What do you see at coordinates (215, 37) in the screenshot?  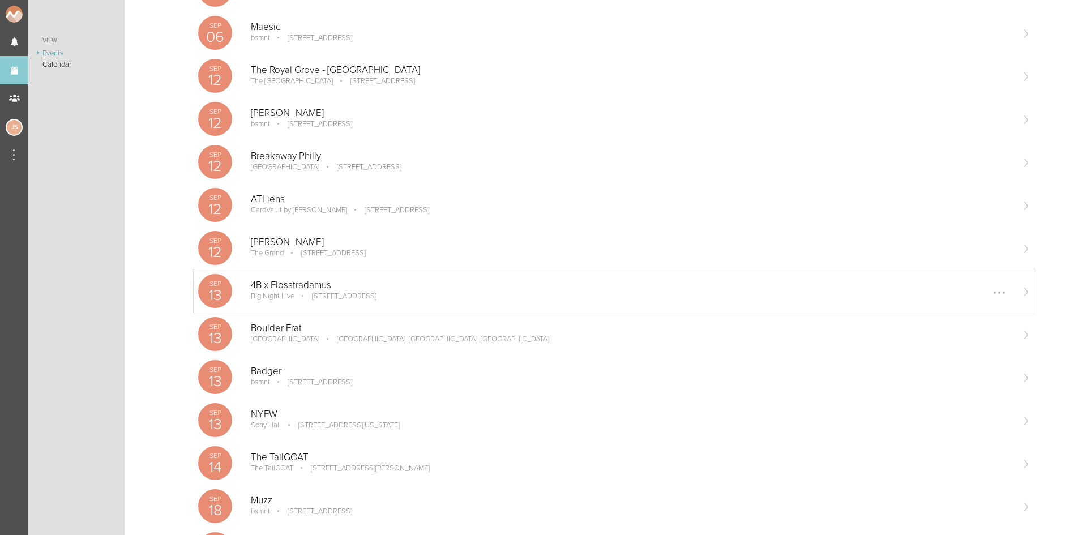 I see `p: 06` at bounding box center [215, 37].